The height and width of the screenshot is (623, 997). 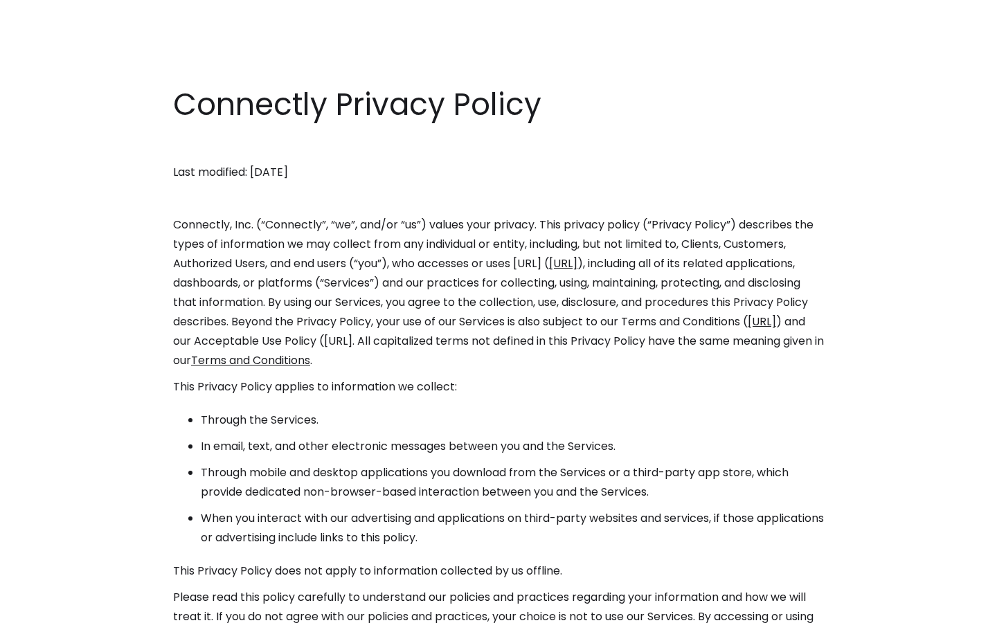 I want to click on p: This Privacy Policy applies to information we collect:, so click(x=498, y=387).